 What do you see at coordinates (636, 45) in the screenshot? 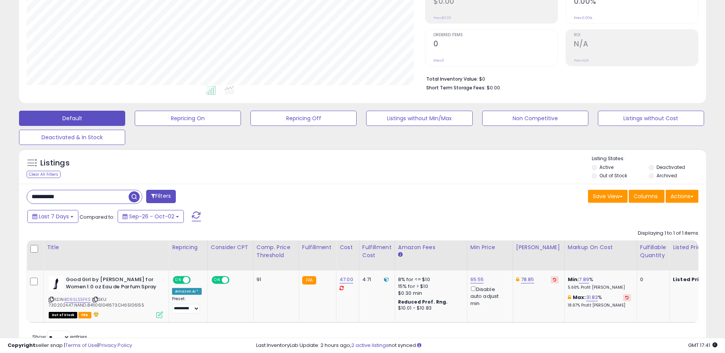
I see `h2: N/A` at bounding box center [636, 45].